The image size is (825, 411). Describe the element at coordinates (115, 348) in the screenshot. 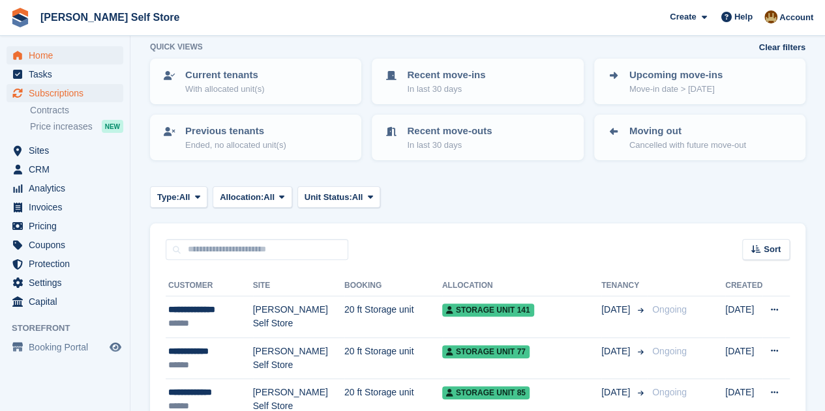

I see `a: Preview store` at that location.